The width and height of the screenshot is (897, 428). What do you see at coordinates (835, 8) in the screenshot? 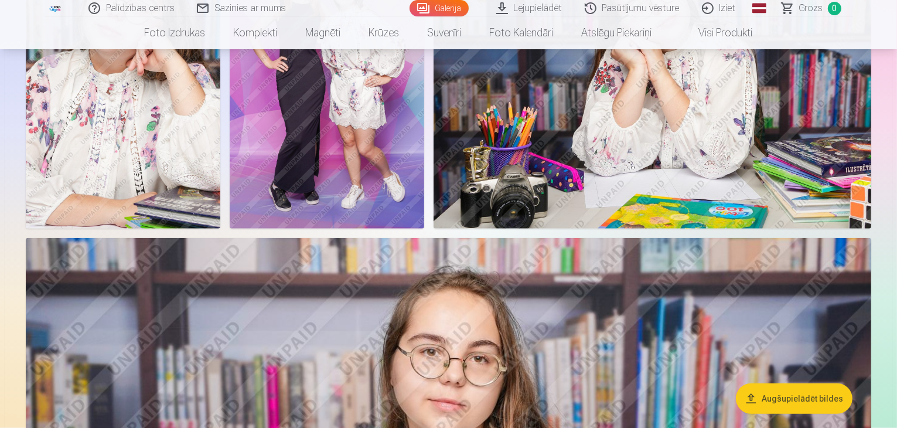
I see `span: 0` at bounding box center [835, 8].